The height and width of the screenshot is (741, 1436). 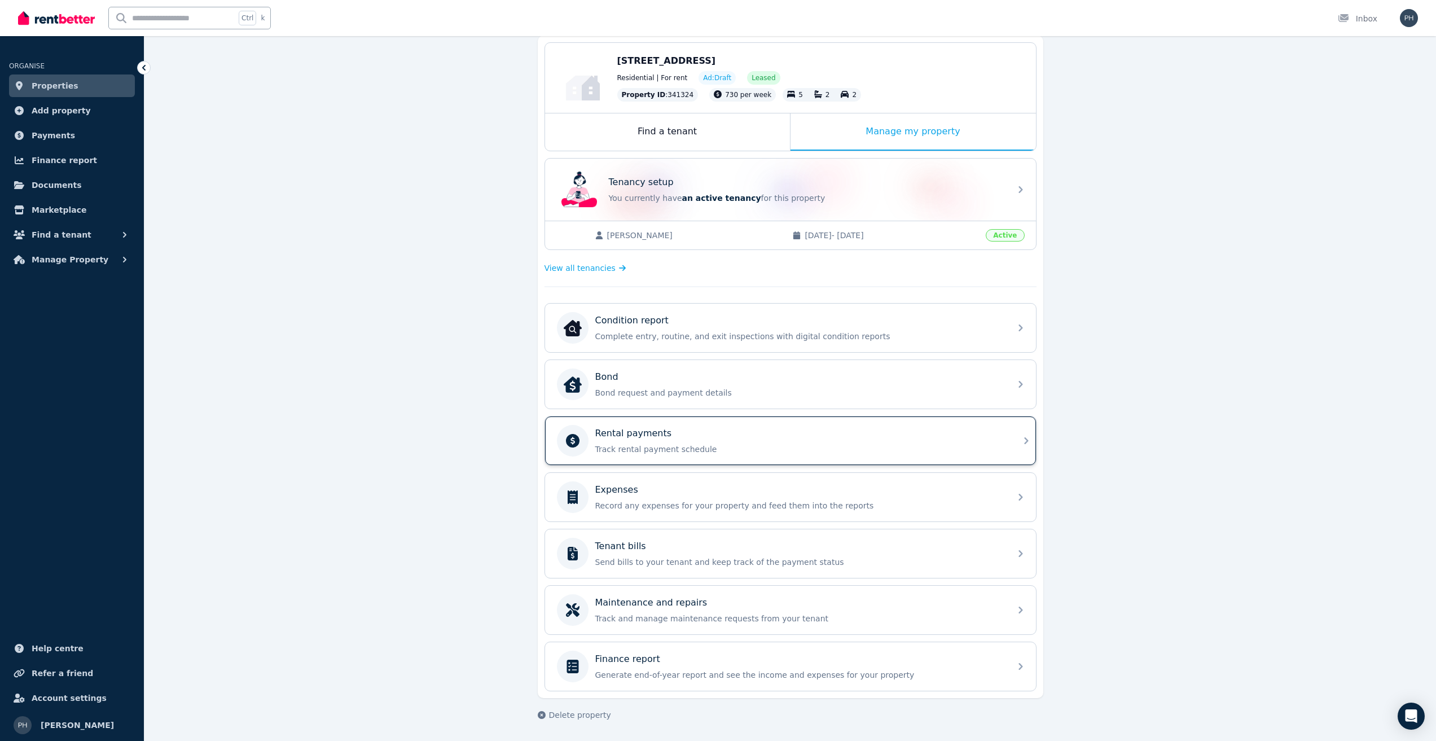 What do you see at coordinates (800, 95) in the screenshot?
I see `span: 5` at bounding box center [800, 95].